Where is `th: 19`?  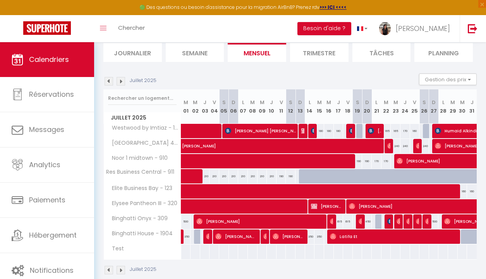 th: 19 is located at coordinates (357, 106).